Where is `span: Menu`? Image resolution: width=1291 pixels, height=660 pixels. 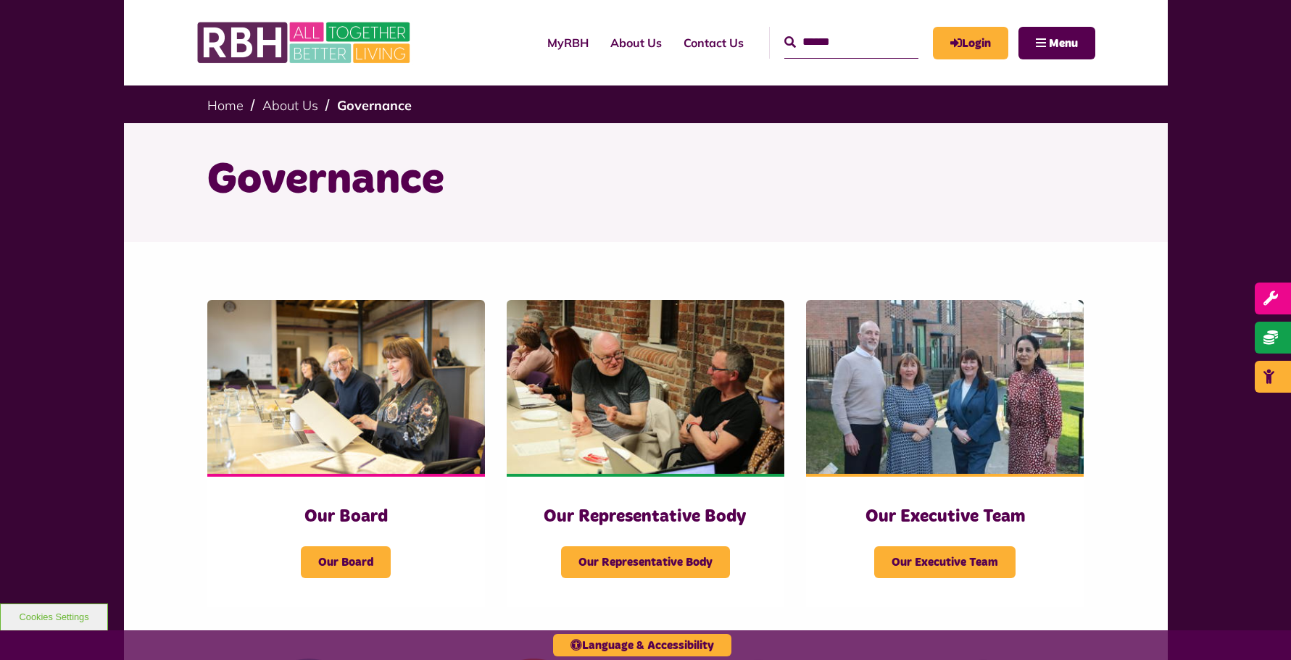 span: Menu is located at coordinates (1064, 43).